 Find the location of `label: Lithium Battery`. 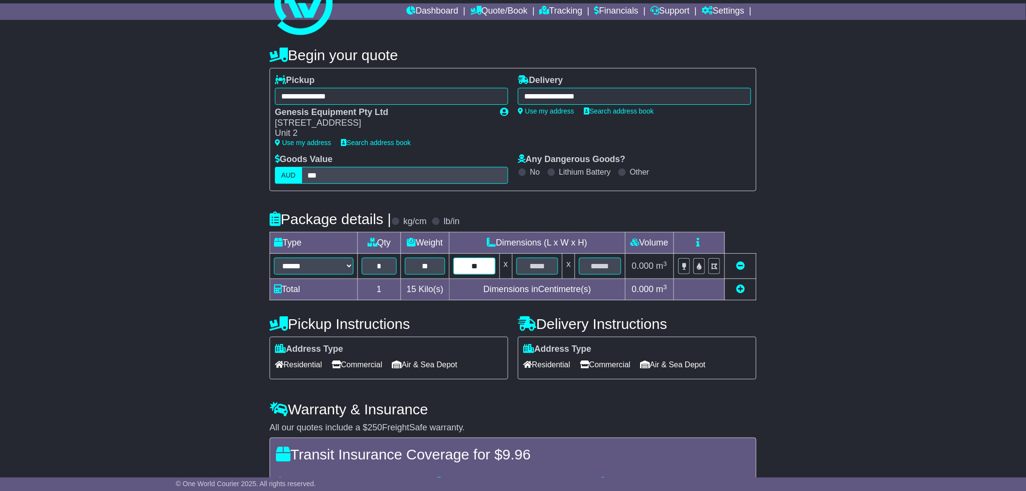

label: Lithium Battery is located at coordinates (585, 172).